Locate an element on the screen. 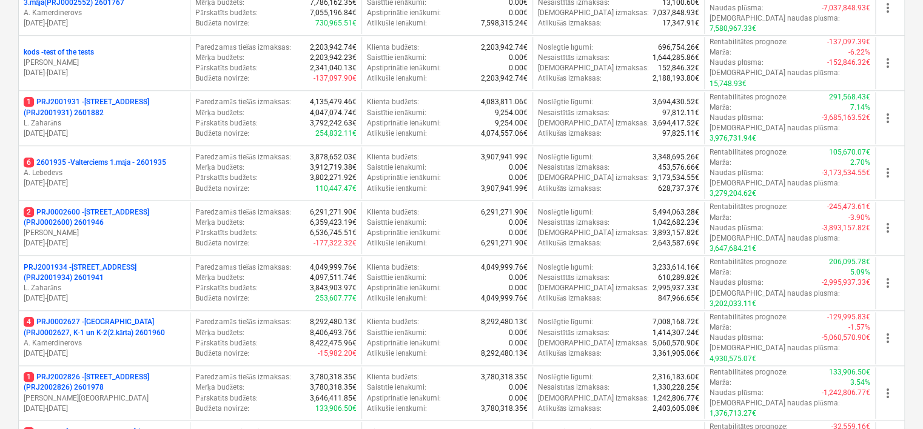 Image resolution: width=923 pixels, height=429 pixels. p: -3,685,163.52€ is located at coordinates (846, 118).